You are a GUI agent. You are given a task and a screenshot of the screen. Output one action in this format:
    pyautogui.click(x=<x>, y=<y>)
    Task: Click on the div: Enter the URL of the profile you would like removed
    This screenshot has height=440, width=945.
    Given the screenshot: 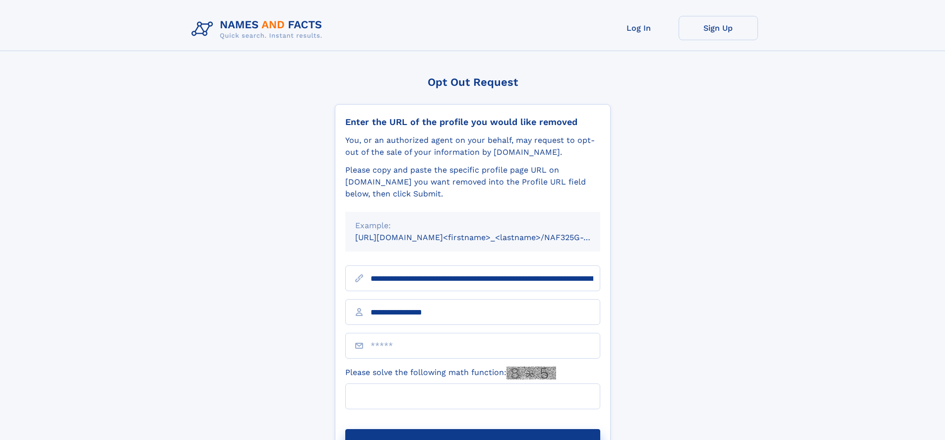 What is the action you would take?
    pyautogui.click(x=473, y=122)
    